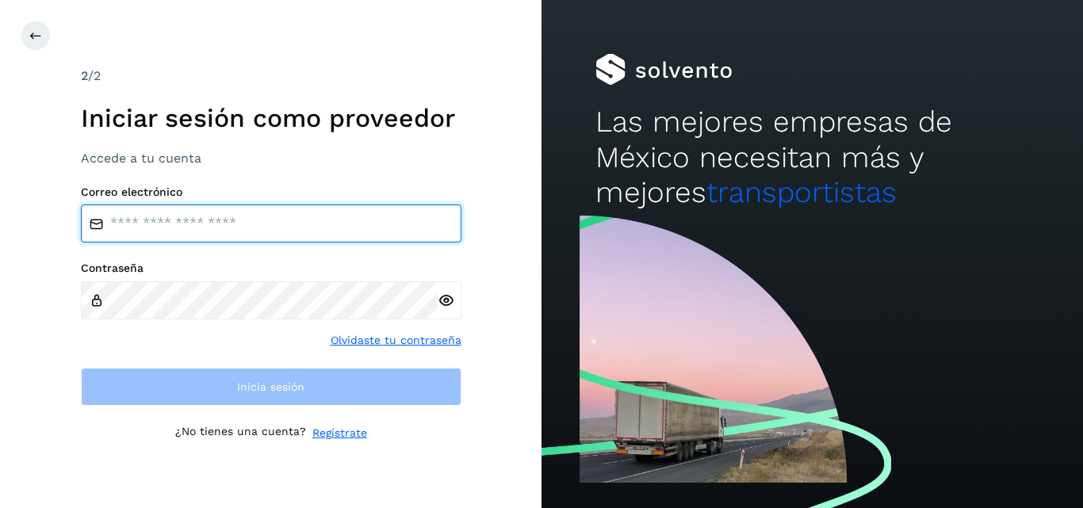 This screenshot has width=1083, height=508. Describe the element at coordinates (270, 387) in the screenshot. I see `span: Inicia sesión` at that location.